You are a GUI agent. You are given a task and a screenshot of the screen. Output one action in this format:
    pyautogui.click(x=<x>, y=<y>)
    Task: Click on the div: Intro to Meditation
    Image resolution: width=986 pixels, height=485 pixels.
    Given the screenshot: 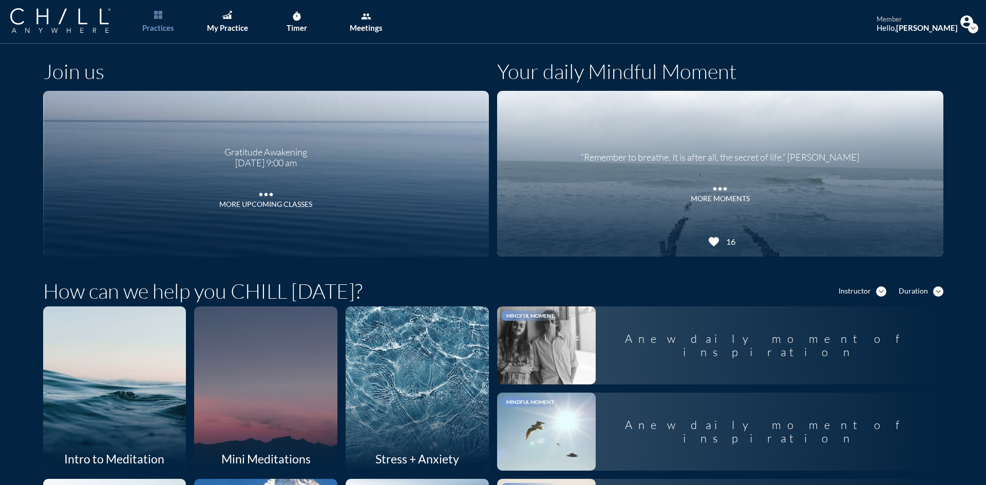 What is the action you would take?
    pyautogui.click(x=115, y=459)
    